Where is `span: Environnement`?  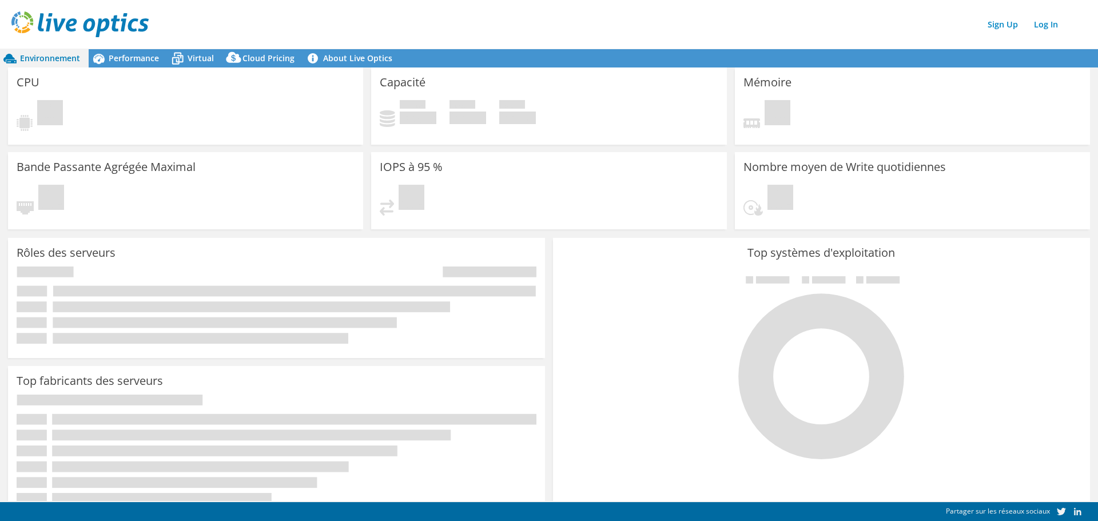 span: Environnement is located at coordinates (50, 58).